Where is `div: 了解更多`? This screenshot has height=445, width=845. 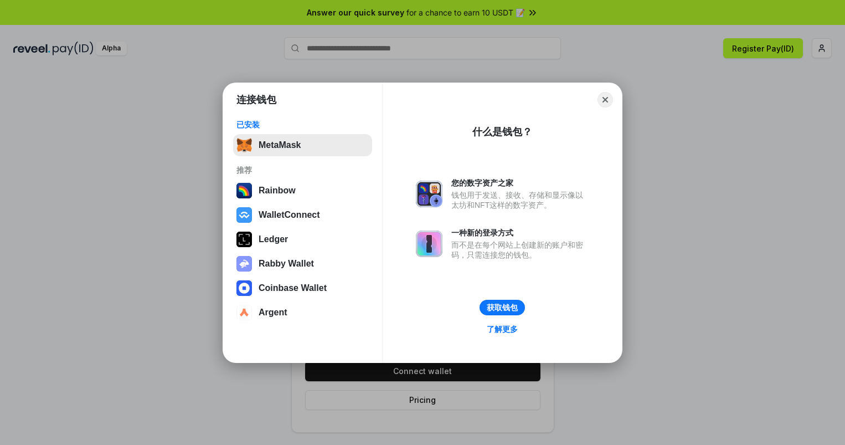 div: 了解更多 is located at coordinates (502, 329).